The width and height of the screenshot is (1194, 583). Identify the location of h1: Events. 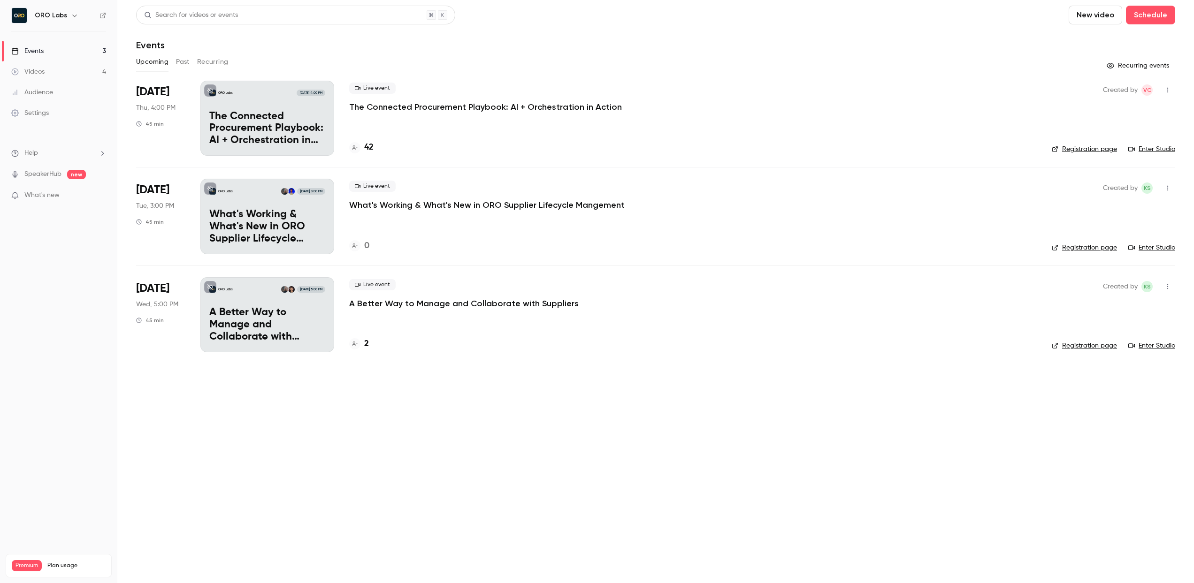
(150, 45).